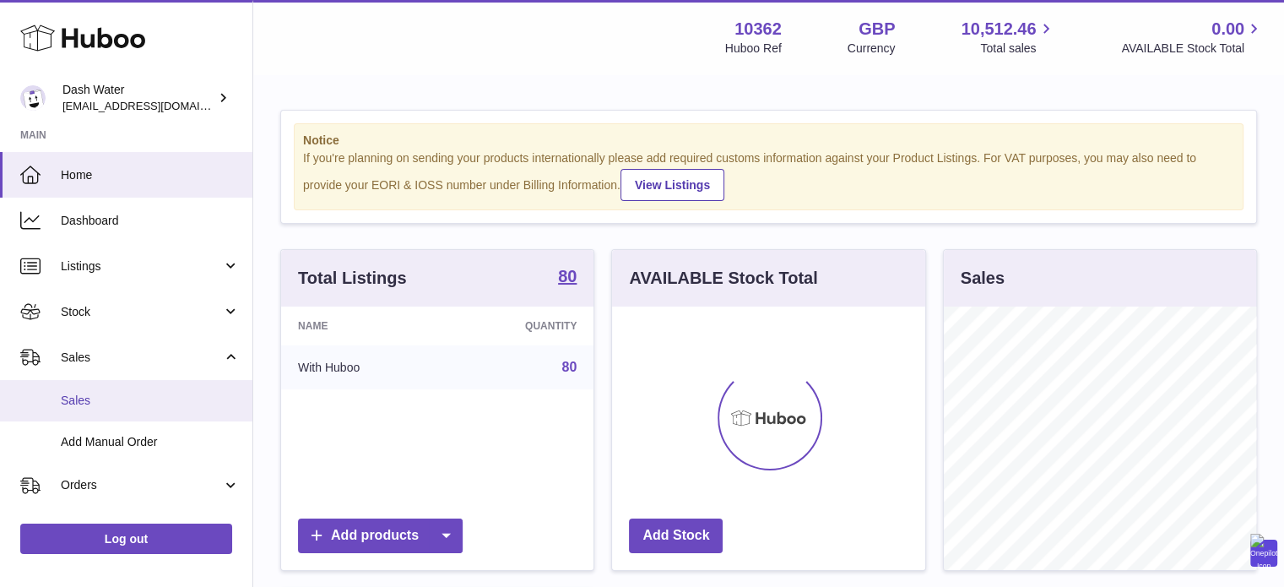 The width and height of the screenshot is (1284, 587). What do you see at coordinates (722, 278) in the screenshot?
I see `h3: AVAILABLE Stock Total` at bounding box center [722, 278].